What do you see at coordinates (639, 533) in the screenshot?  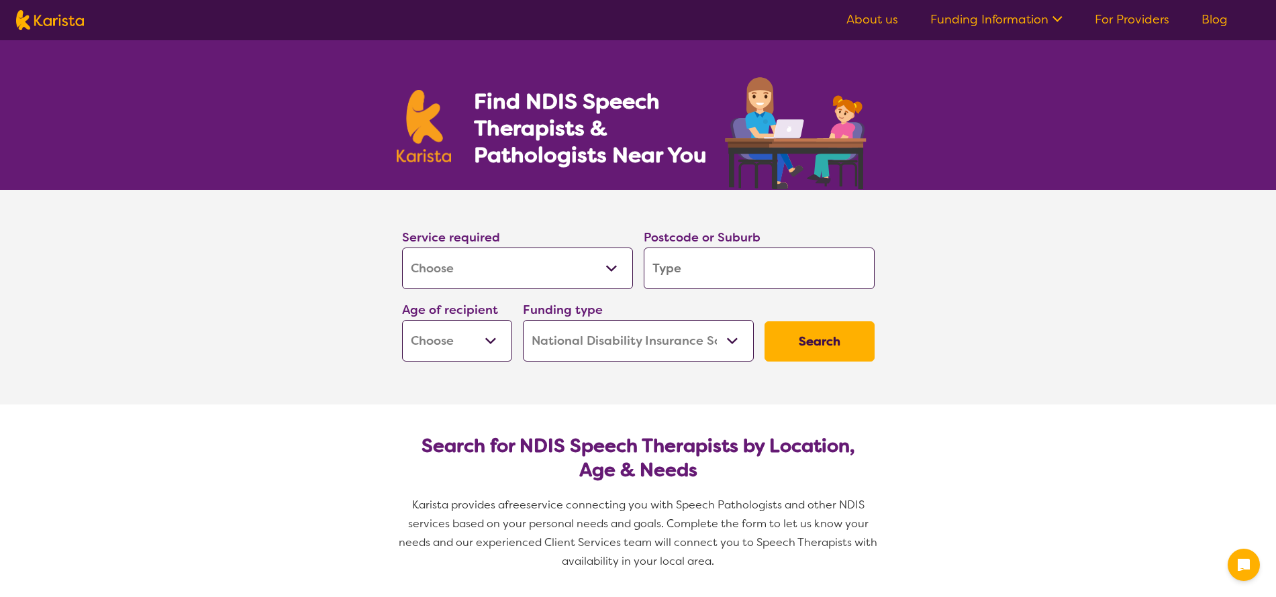 I see `span: service connecting you with Speech Pathologists and other NDIS services based on your personal ne...` at bounding box center [639, 533].